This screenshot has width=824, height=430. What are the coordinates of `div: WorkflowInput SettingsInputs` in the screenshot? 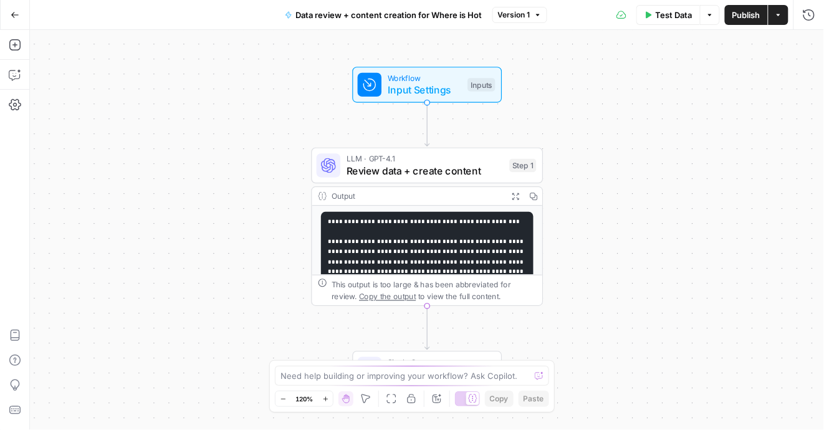 It's located at (428, 85).